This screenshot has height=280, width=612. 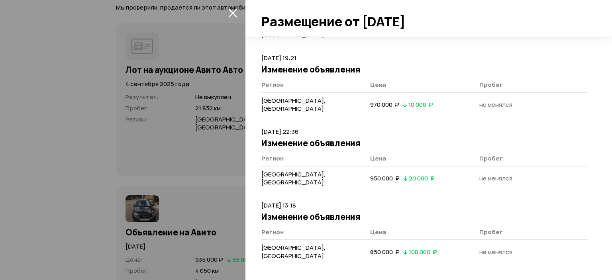 What do you see at coordinates (421, 178) in the screenshot?
I see `span: 20 000 ₽` at bounding box center [421, 178].